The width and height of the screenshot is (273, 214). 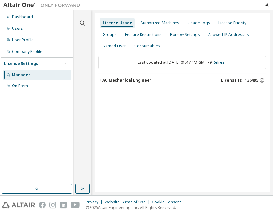 I want to click on div: Usage Logs, so click(x=199, y=23).